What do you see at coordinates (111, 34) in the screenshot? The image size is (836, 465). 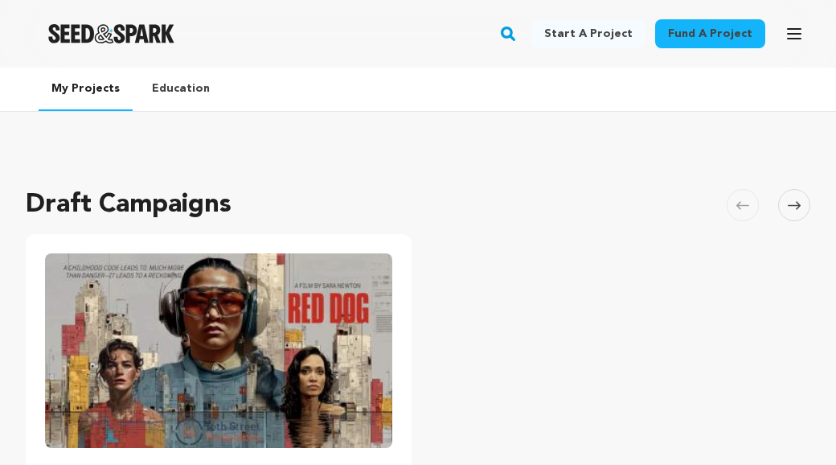 I see `img: Seed&Spark Logo Dark Mode` at bounding box center [111, 34].